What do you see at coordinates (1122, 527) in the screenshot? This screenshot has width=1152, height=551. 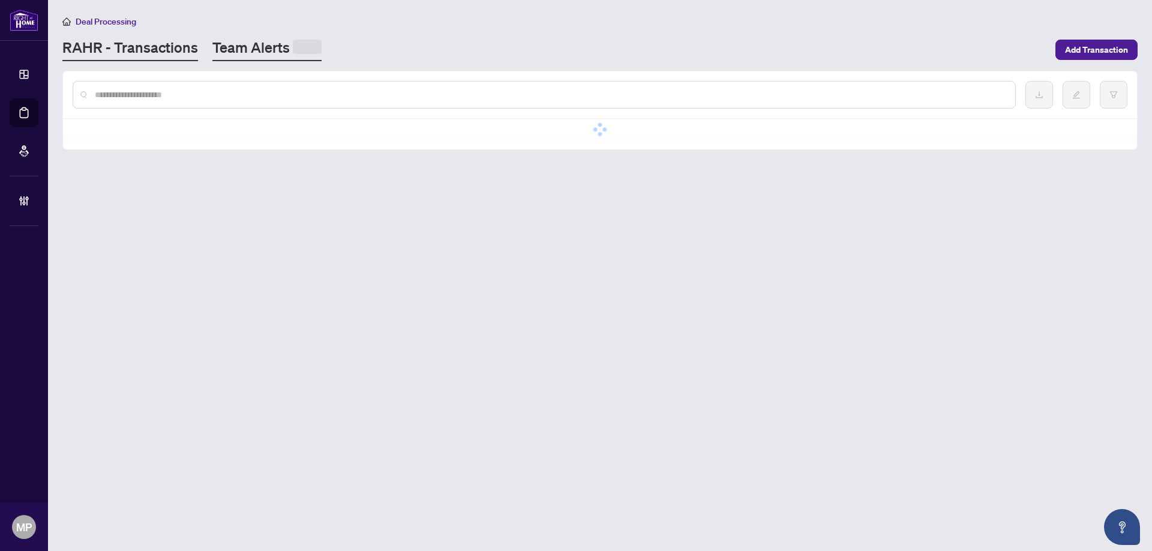 I see `button: Open asap` at bounding box center [1122, 527].